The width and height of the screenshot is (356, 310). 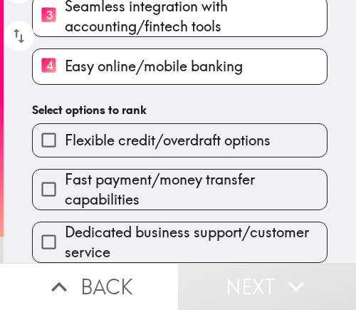 What do you see at coordinates (167, 140) in the screenshot?
I see `span: Flexible credit/overdraft options` at bounding box center [167, 140].